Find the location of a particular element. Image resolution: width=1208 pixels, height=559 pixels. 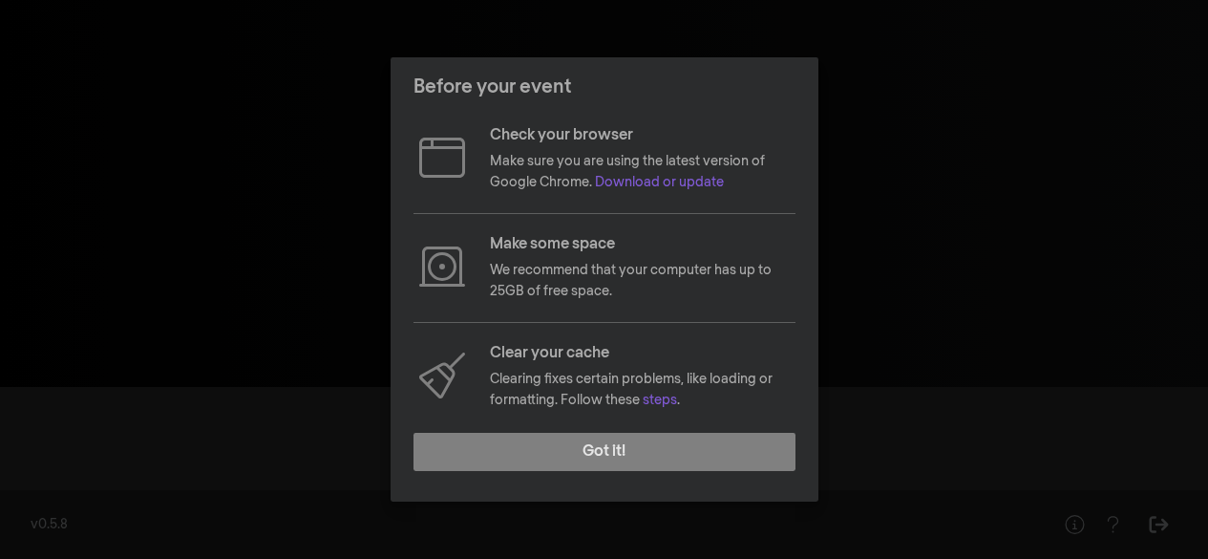

p: We recommend that your computer has up to 25GB of free space. is located at coordinates (643, 281).